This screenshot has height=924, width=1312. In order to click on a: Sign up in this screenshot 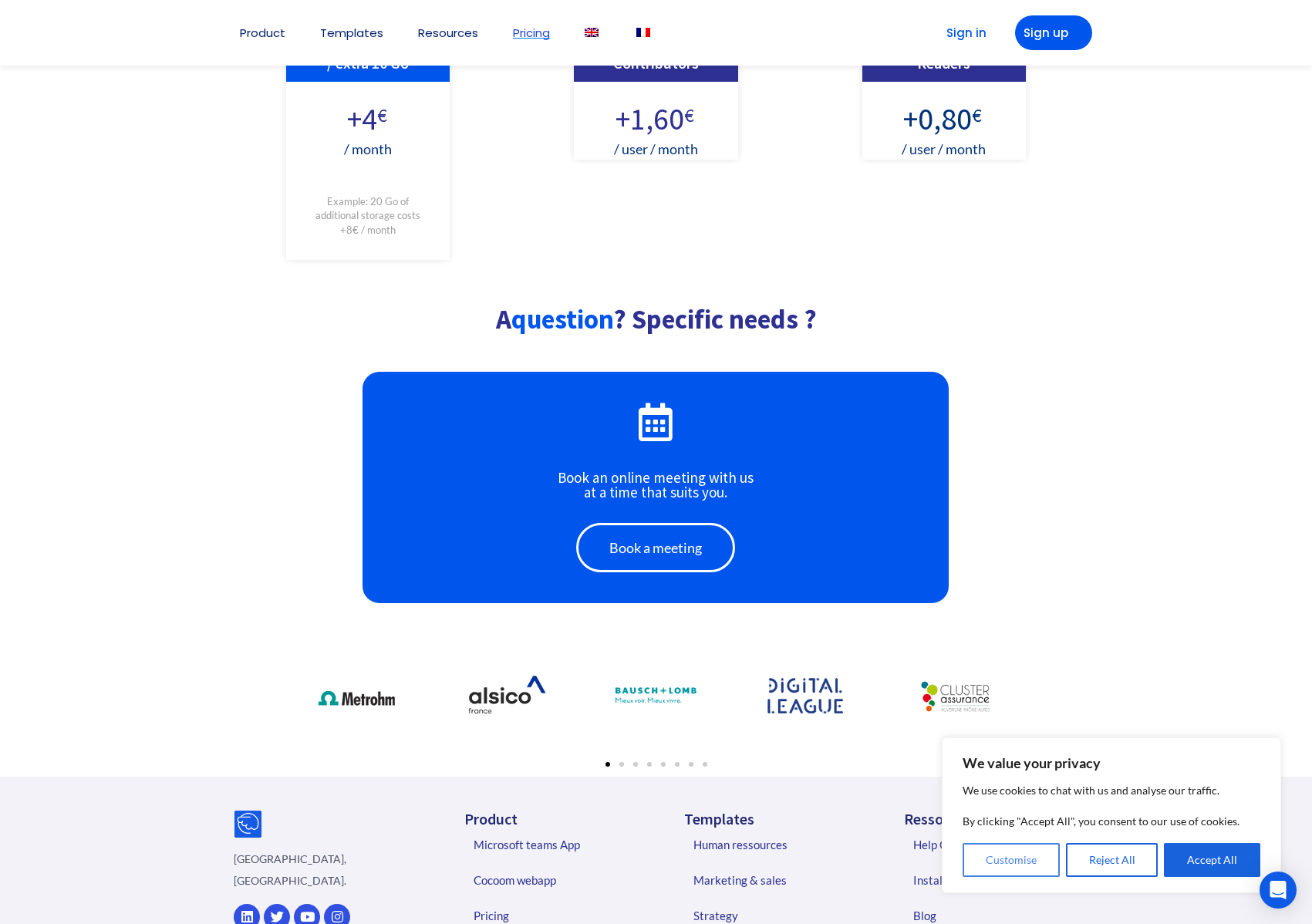, I will do `click(1053, 33)`.